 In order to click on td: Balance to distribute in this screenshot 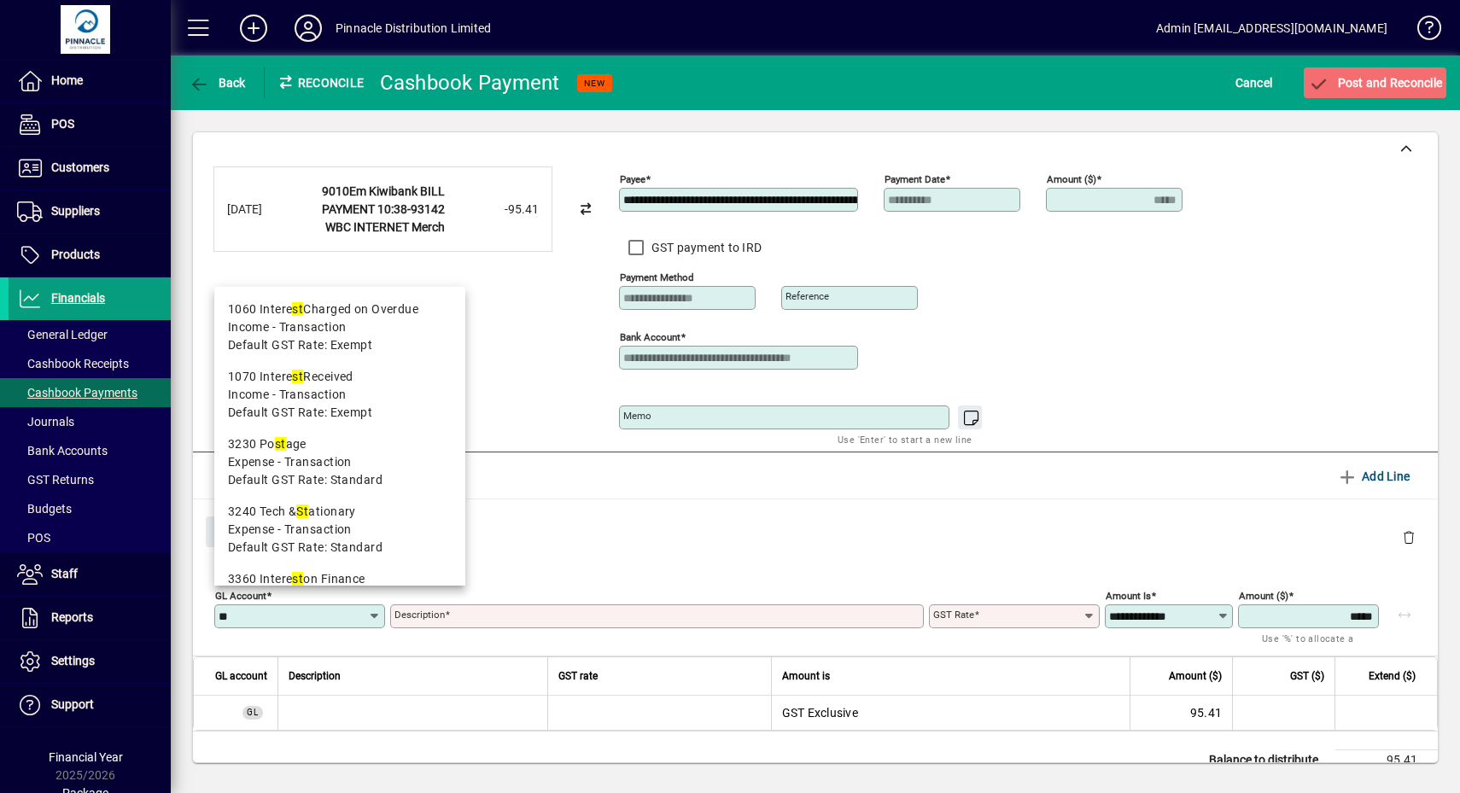, I will do `click(1268, 761)`.